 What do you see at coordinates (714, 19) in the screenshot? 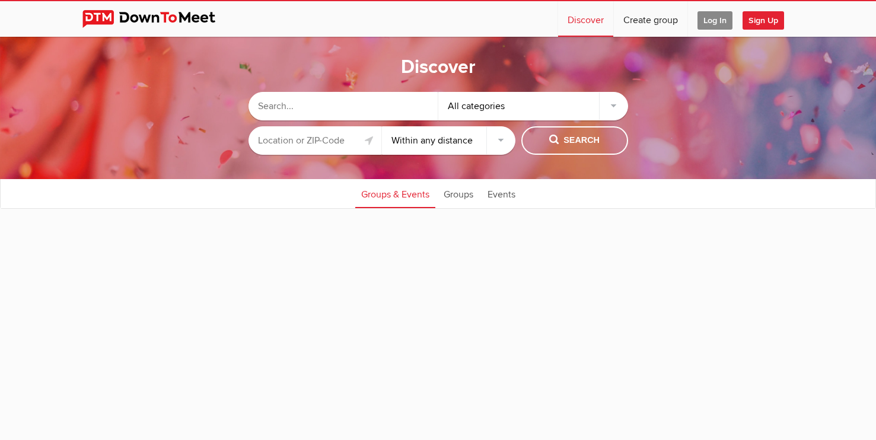
I see `a: Log In` at bounding box center [714, 19].